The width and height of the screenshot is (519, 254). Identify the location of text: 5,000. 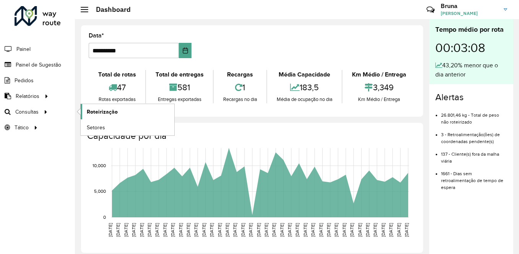
(100, 191).